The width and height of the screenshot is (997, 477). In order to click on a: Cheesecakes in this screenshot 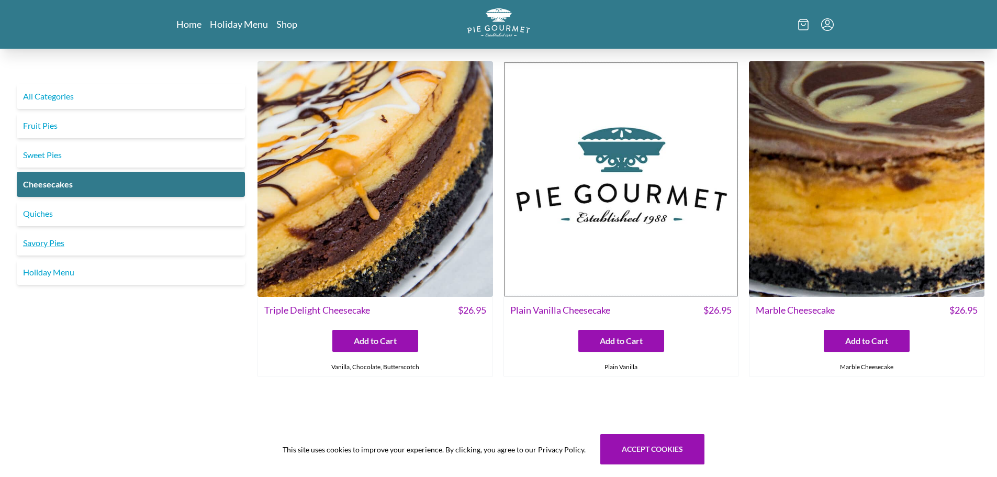, I will do `click(131, 184)`.